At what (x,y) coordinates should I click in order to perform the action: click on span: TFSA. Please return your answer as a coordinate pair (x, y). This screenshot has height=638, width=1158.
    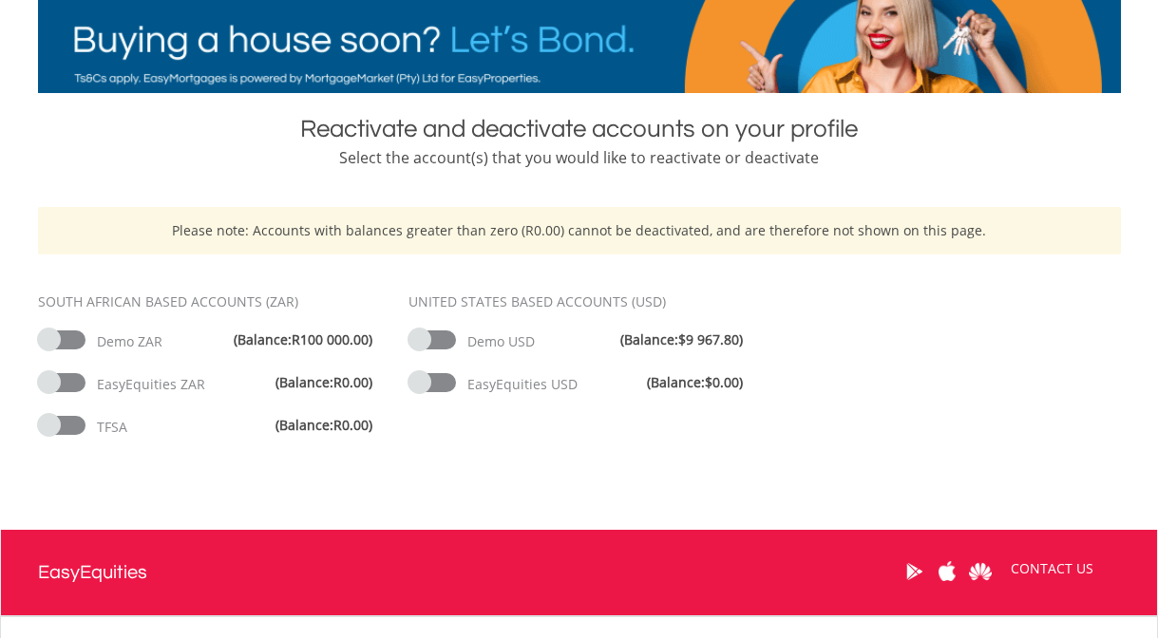
    Looking at the image, I should click on (112, 426).